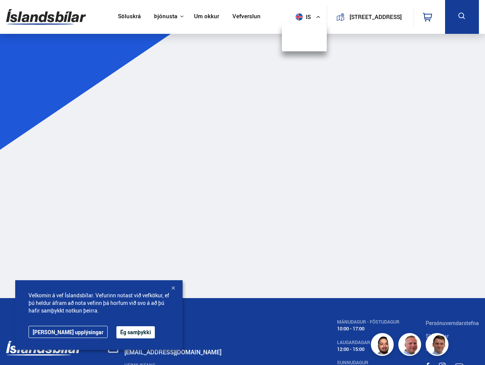 This screenshot has height=365, width=485. Describe the element at coordinates (165, 16) in the screenshot. I see `button: Þjónusta` at that location.